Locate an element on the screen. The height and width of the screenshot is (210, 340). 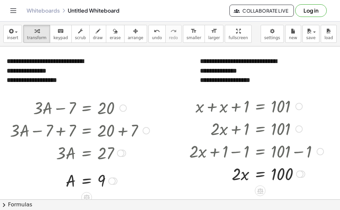
span: redo is located at coordinates (174, 38).